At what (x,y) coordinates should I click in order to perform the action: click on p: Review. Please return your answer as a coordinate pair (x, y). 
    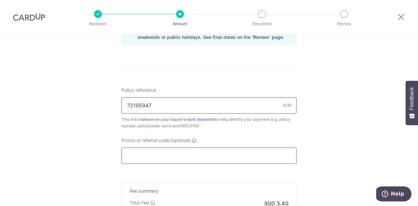
    Looking at the image, I should click on (345, 24).